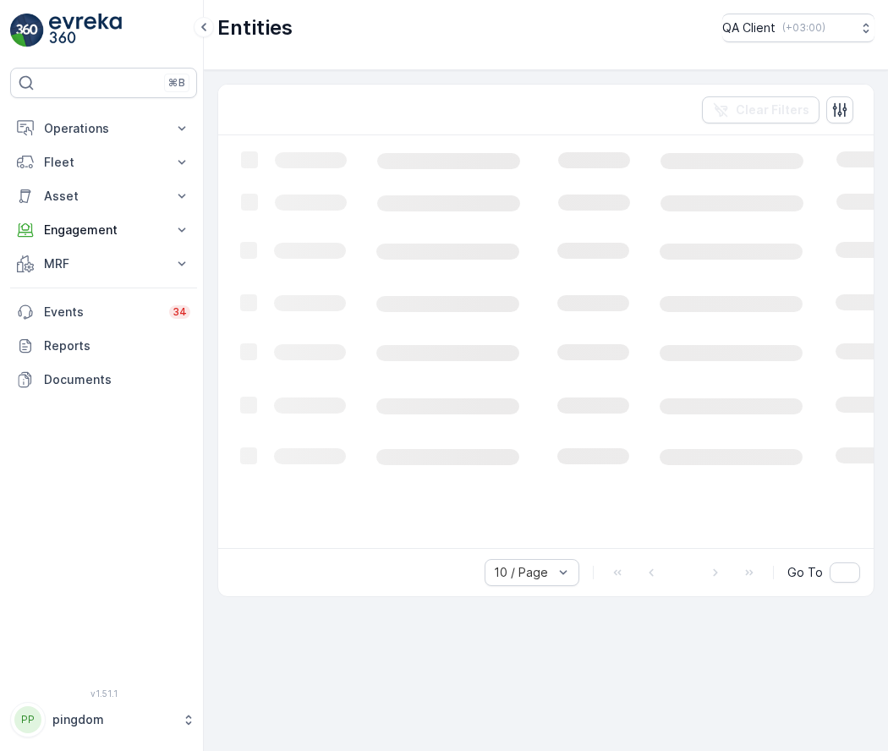 The height and width of the screenshot is (751, 888). Describe the element at coordinates (117, 346) in the screenshot. I see `p: Reports` at that location.